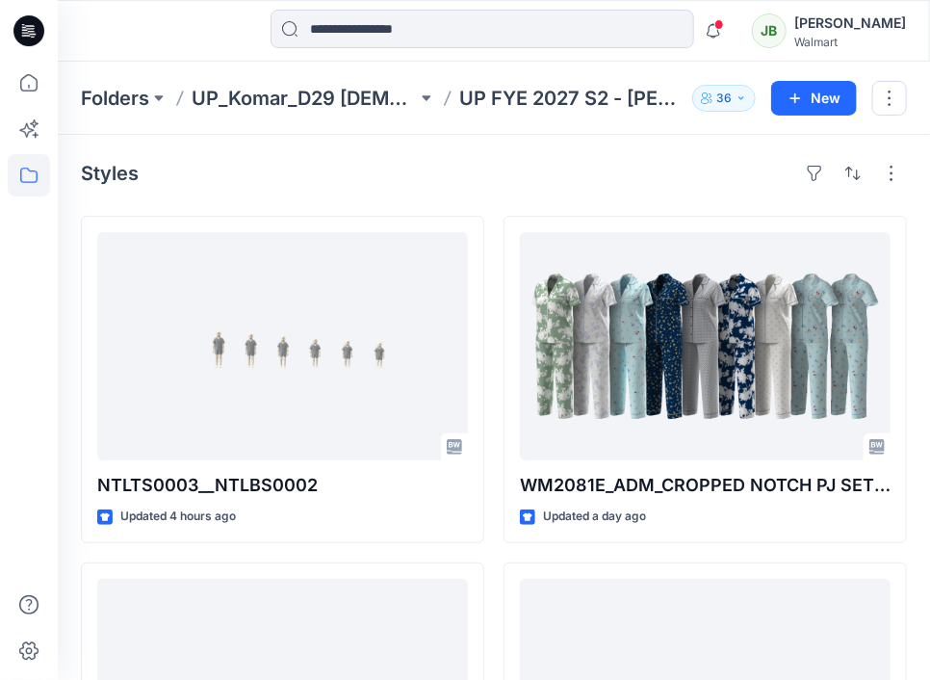 The image size is (930, 680). I want to click on a: NTLTS0003__NTLBS0002, so click(282, 346).